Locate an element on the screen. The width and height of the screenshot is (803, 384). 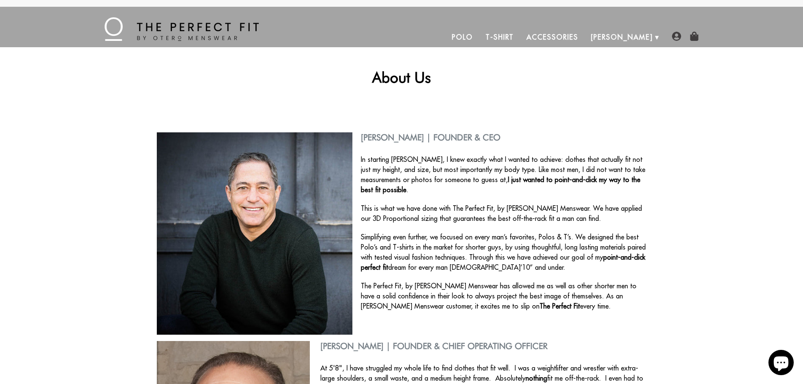
inbox-online-store-chat: Shopify online store chat is located at coordinates (781, 363).